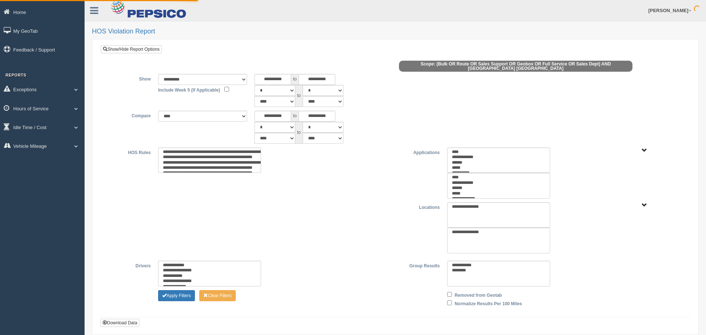  Describe the element at coordinates (131, 49) in the screenshot. I see `a: Show/Hide Report Options` at that location.